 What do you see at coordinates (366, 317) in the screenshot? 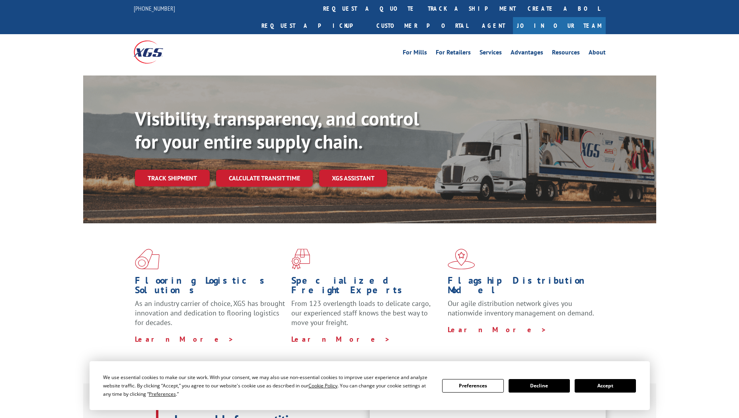
I see `p: From 123 overlength loads to delicate cargo, our experienced staff knows the best way to move you...` at bounding box center [366, 317].